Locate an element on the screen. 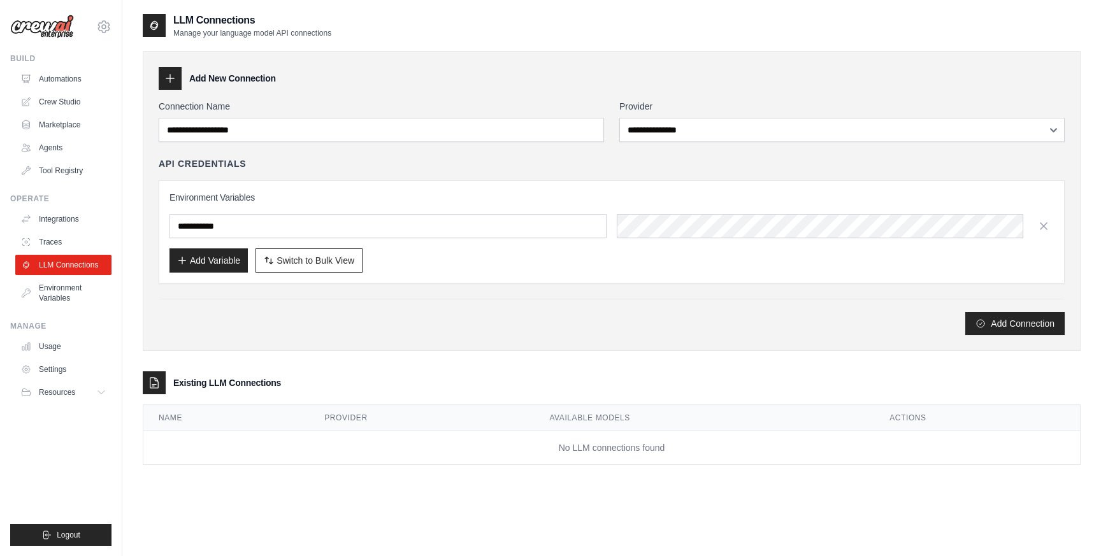 The height and width of the screenshot is (556, 1101). a: Traces is located at coordinates (63, 242).